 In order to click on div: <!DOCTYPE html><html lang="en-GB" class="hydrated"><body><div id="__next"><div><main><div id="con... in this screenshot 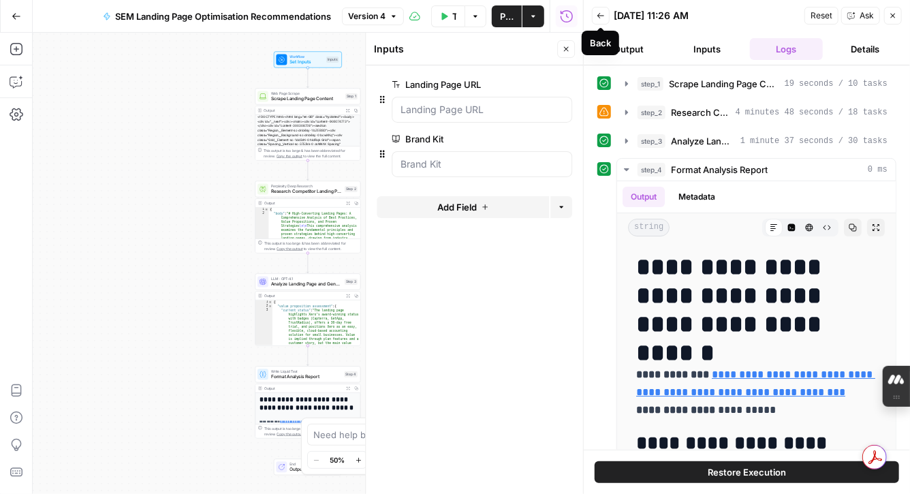, I will do `click(308, 154)`.